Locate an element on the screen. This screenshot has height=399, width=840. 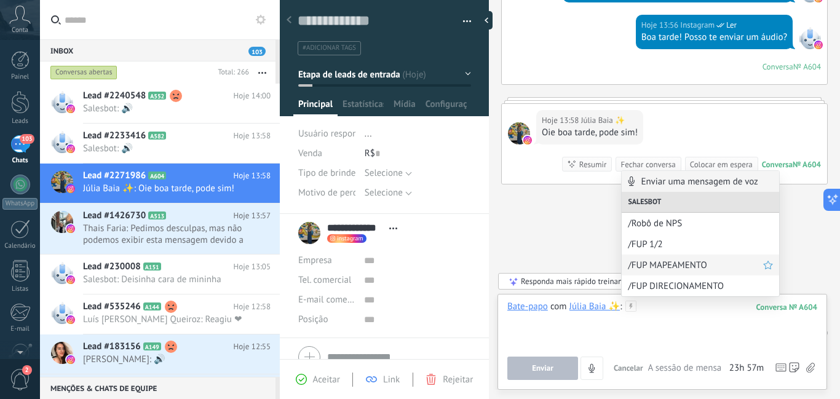
div: Leads is located at coordinates (20, 121).